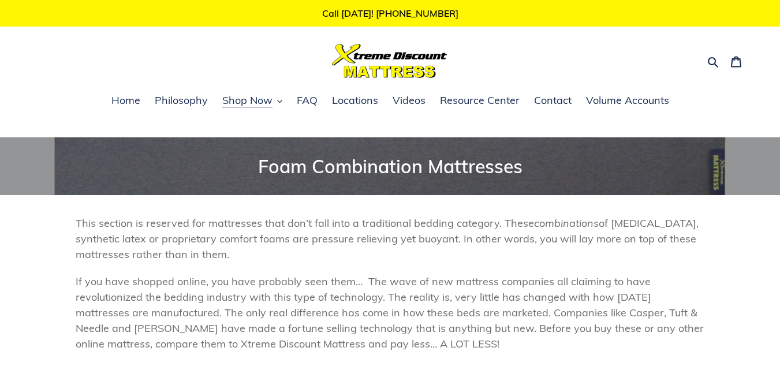 Image resolution: width=780 pixels, height=370 pixels. What do you see at coordinates (480, 101) in the screenshot?
I see `a: Resource Center` at bounding box center [480, 101].